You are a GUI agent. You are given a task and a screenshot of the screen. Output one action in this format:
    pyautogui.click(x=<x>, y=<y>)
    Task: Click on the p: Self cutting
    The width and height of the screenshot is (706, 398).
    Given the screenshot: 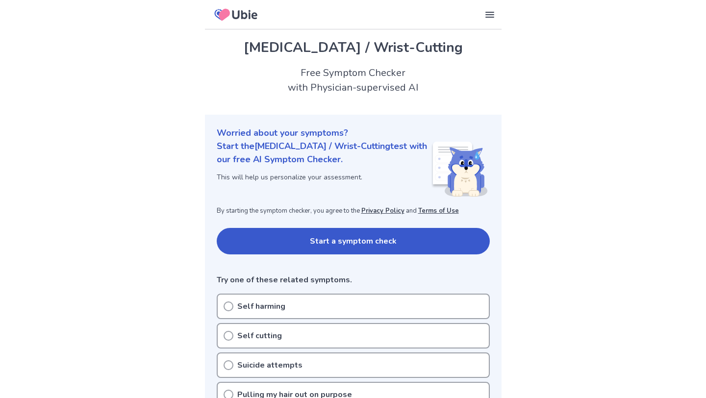 What is the action you would take?
    pyautogui.click(x=259, y=336)
    